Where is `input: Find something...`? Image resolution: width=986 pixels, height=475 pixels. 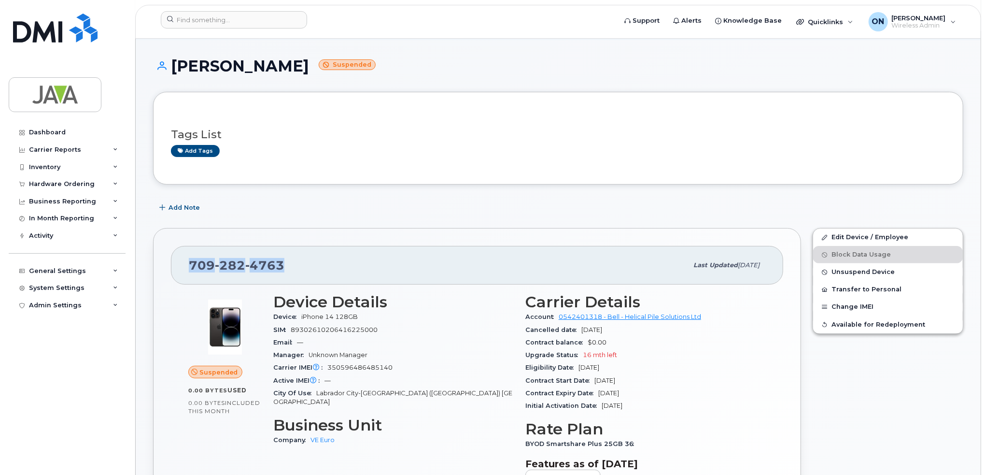
input: Find something... is located at coordinates (234, 20).